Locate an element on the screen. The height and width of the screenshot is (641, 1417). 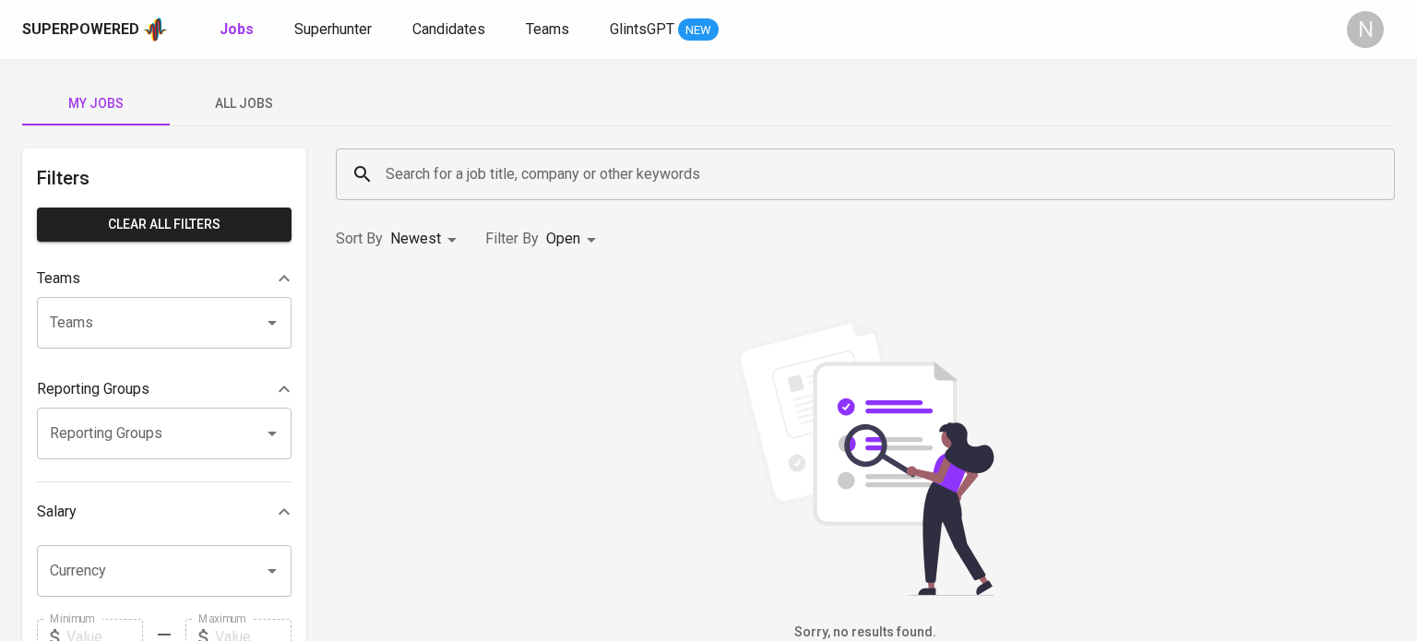
p: Reporting Groups is located at coordinates (93, 389).